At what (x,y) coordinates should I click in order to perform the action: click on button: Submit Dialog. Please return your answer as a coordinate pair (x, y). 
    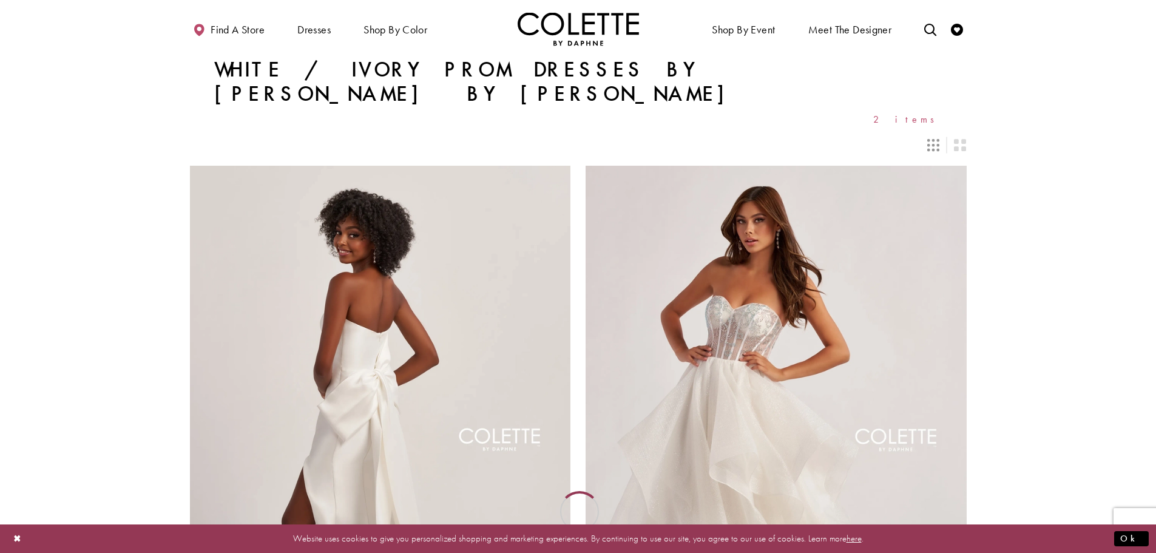
    Looking at the image, I should click on (1131, 538).